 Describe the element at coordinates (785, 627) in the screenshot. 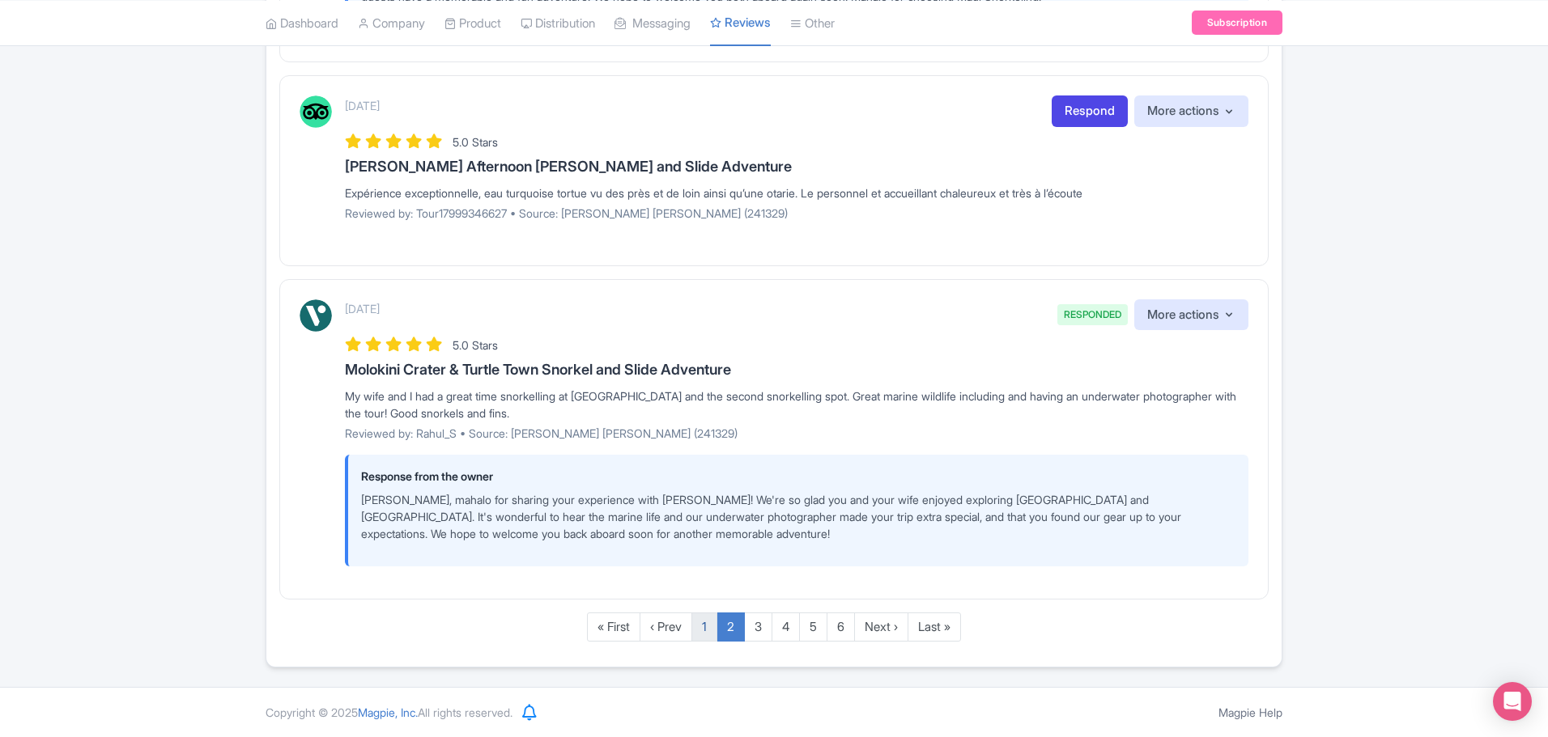

I see `a: 4` at that location.